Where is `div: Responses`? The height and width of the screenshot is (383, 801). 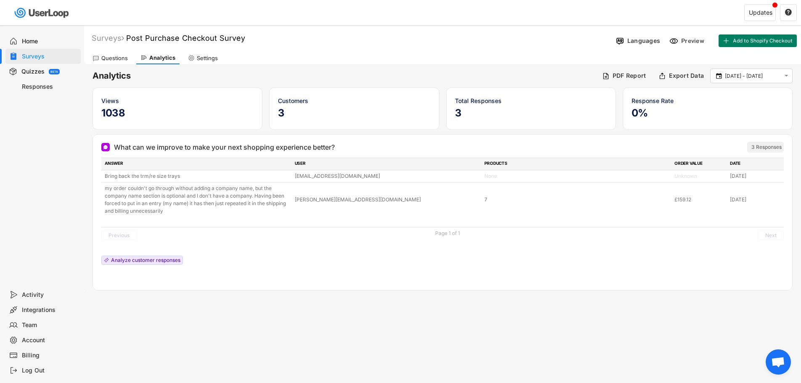 div: Responses is located at coordinates (50, 87).